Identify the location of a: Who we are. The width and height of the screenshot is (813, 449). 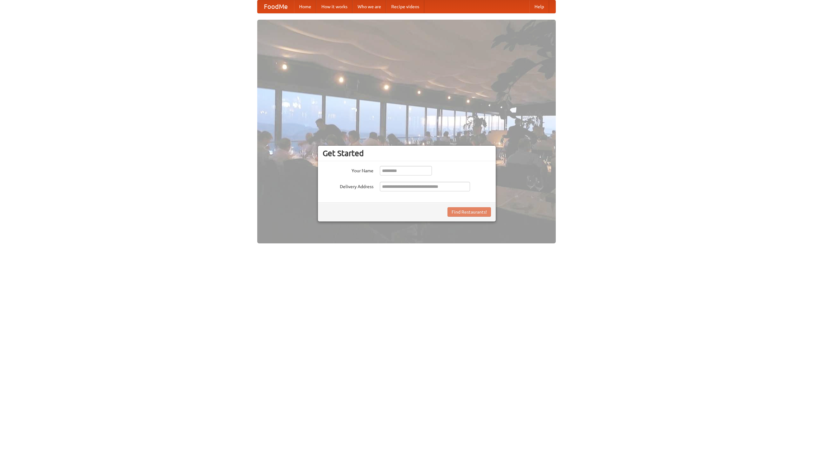
(369, 7).